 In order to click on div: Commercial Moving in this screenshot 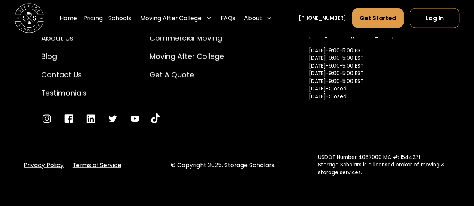, I will do `click(187, 38)`.